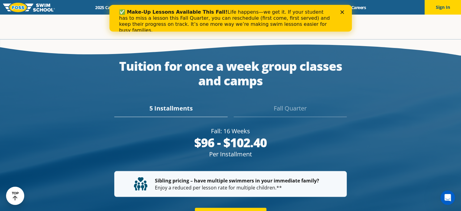 The width and height of the screenshot is (461, 211). Describe the element at coordinates (141, 183) in the screenshot. I see `img: tuition-family-children.svg` at that location.